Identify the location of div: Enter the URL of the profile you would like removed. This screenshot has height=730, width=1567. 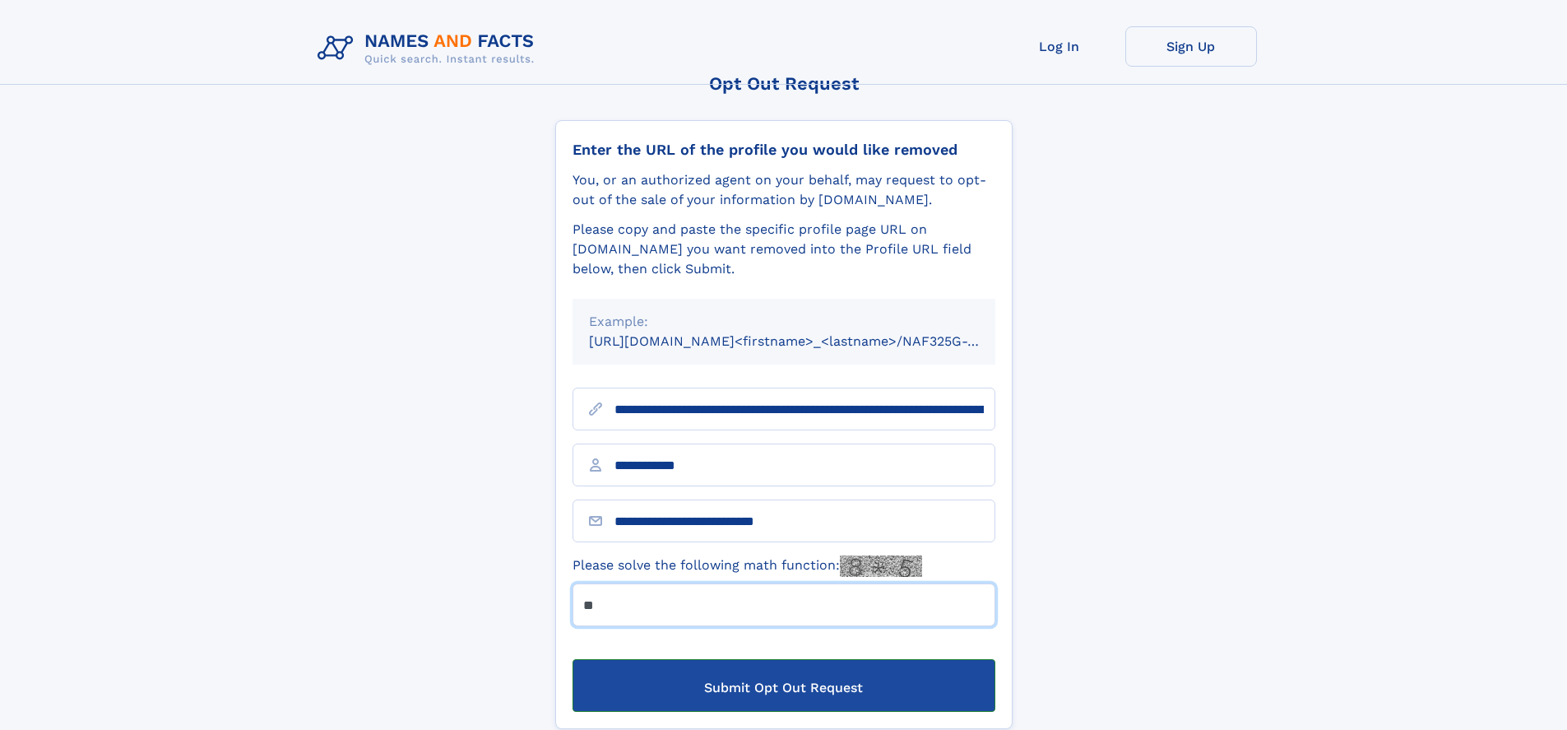
(784, 150).